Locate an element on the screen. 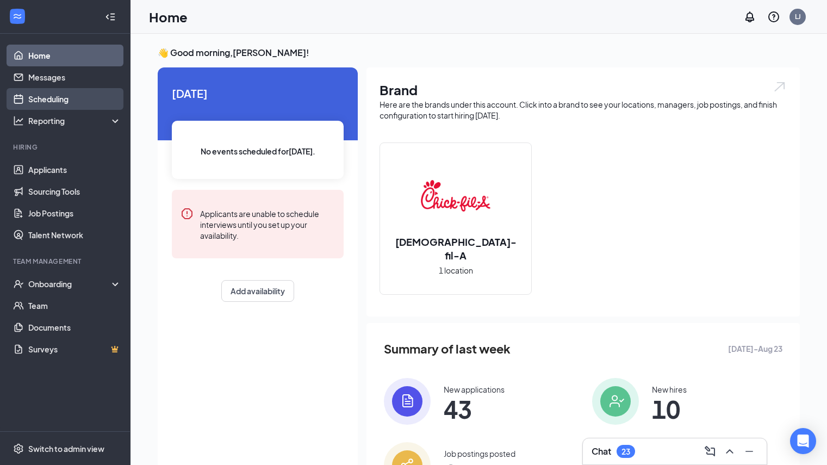 The height and width of the screenshot is (465, 827). svg: Minimize is located at coordinates (749, 451).